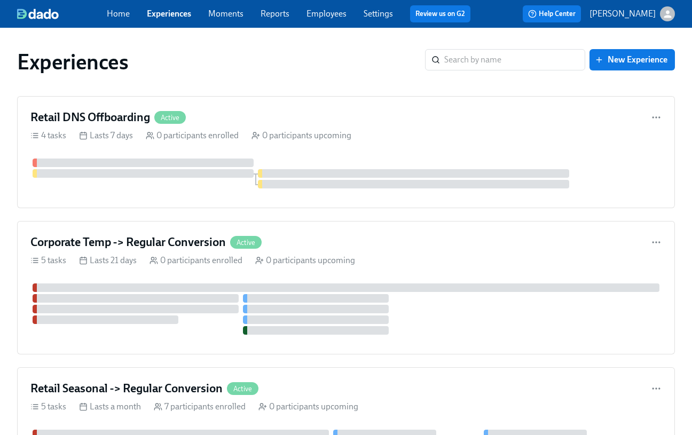  I want to click on span: Help Center, so click(551, 14).